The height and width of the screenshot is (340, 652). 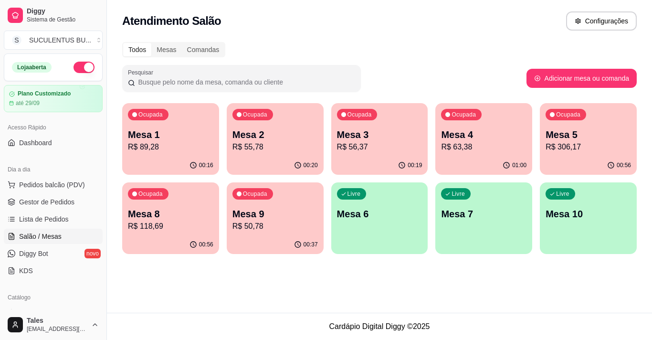 What do you see at coordinates (53, 236) in the screenshot?
I see `a: Salão / Mesas` at bounding box center [53, 236].